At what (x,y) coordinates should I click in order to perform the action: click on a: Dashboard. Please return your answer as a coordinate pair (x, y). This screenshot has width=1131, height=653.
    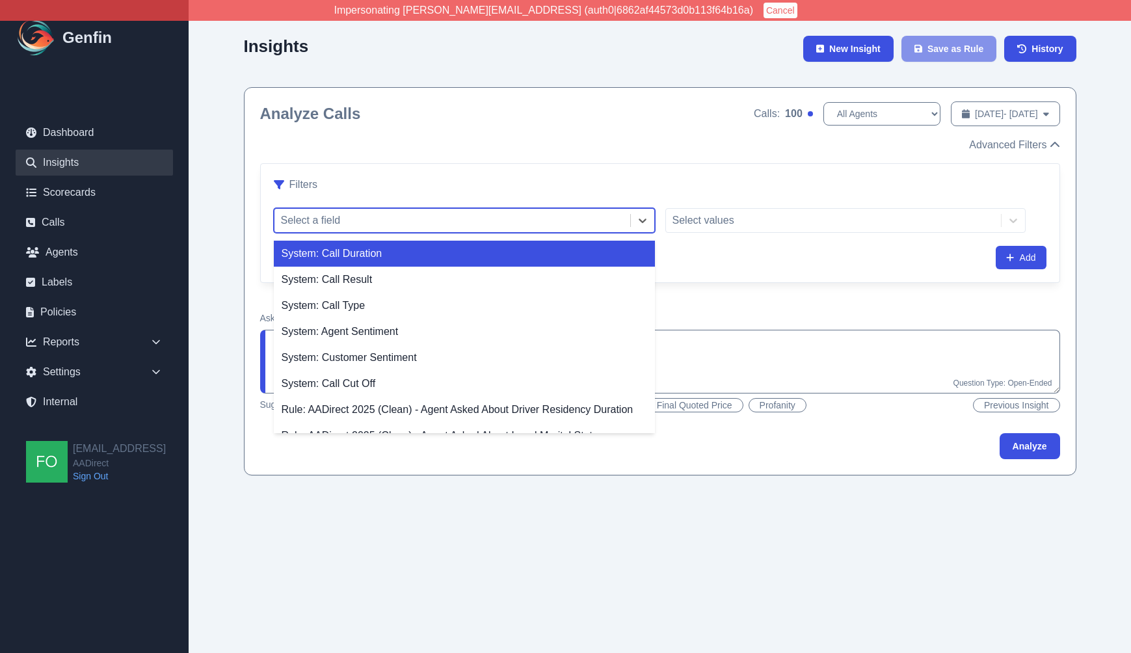
    Looking at the image, I should click on (94, 133).